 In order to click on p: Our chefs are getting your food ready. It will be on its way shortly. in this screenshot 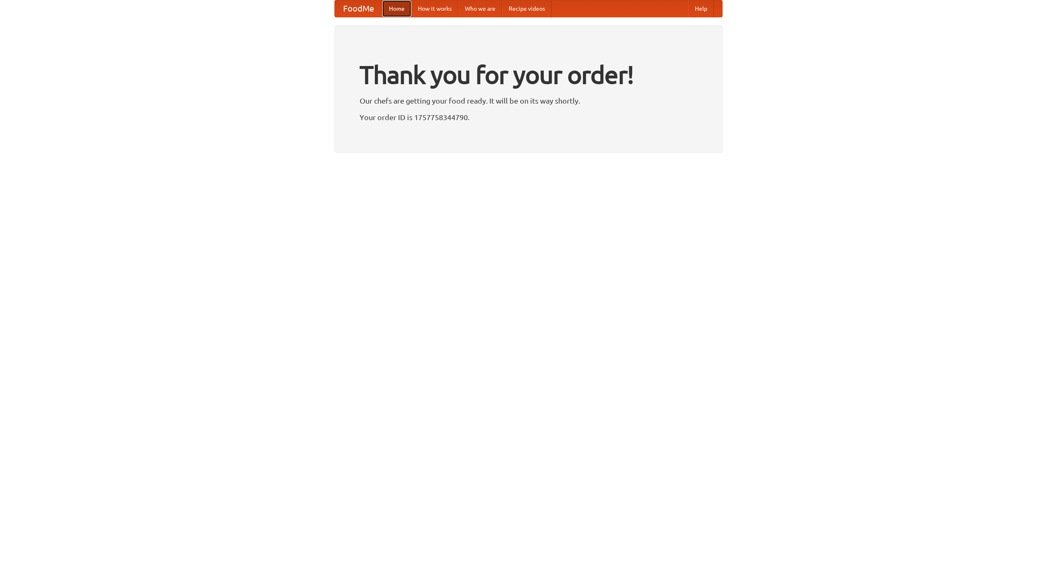, I will do `click(528, 101)`.